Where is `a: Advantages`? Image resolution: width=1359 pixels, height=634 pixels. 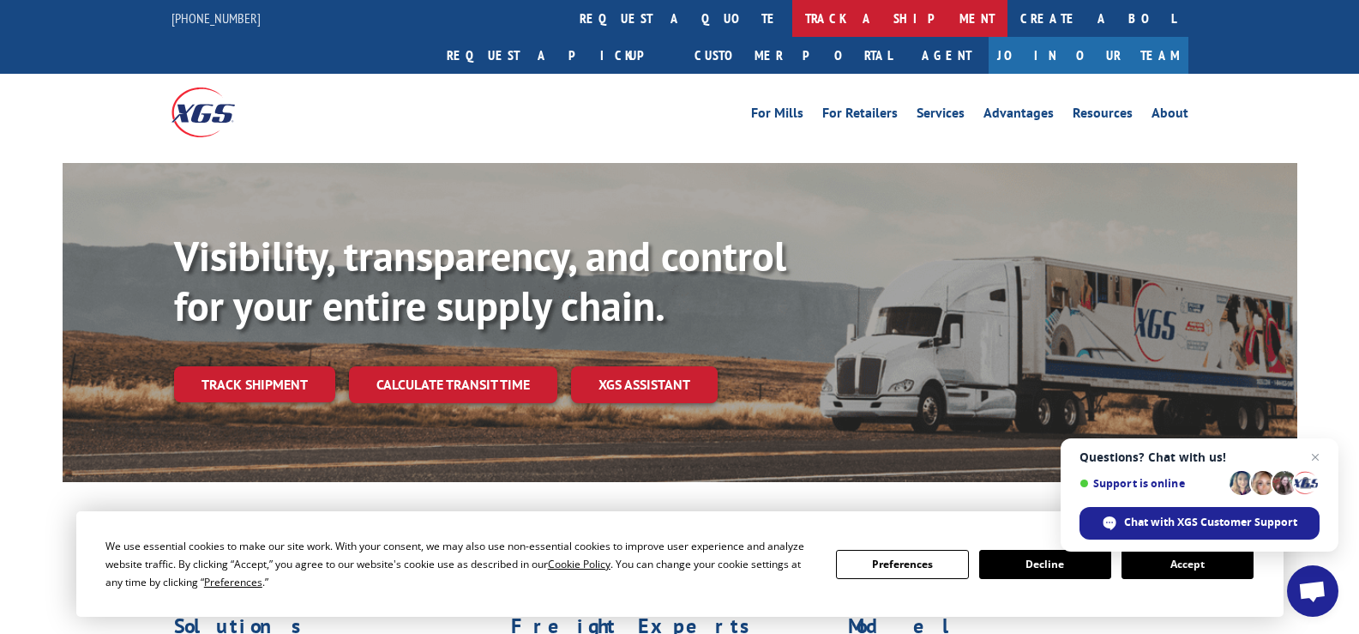
a: Advantages is located at coordinates (1019, 116).